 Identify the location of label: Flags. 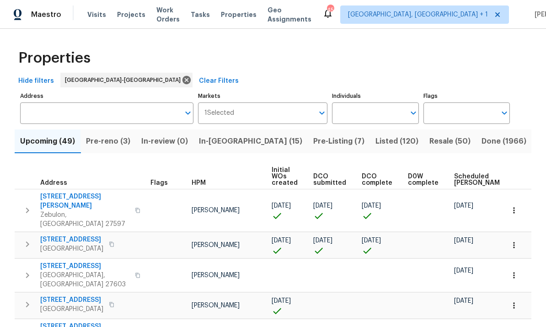
(466, 96).